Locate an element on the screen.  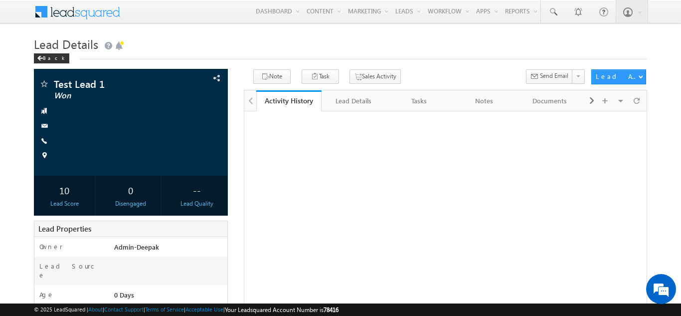
a: Back is located at coordinates (54, 57).